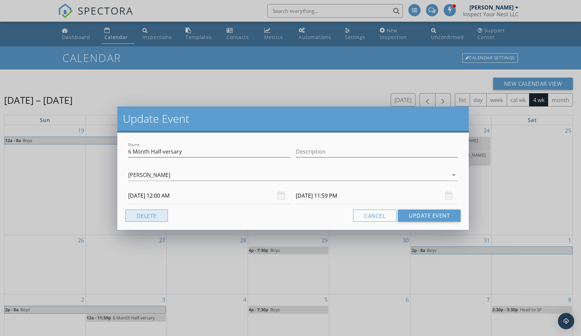 The height and width of the screenshot is (336, 581). What do you see at coordinates (293, 119) in the screenshot?
I see `h2: Update Event` at bounding box center [293, 119].